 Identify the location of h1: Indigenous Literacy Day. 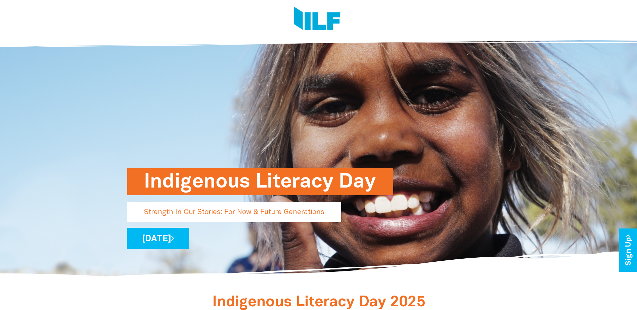
(260, 182).